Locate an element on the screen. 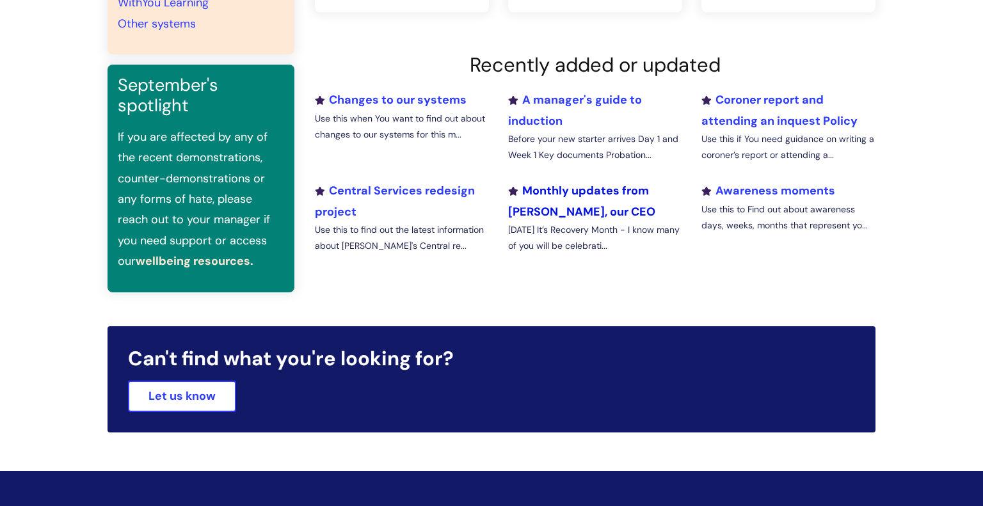  a: Awareness moments is located at coordinates (768, 191).